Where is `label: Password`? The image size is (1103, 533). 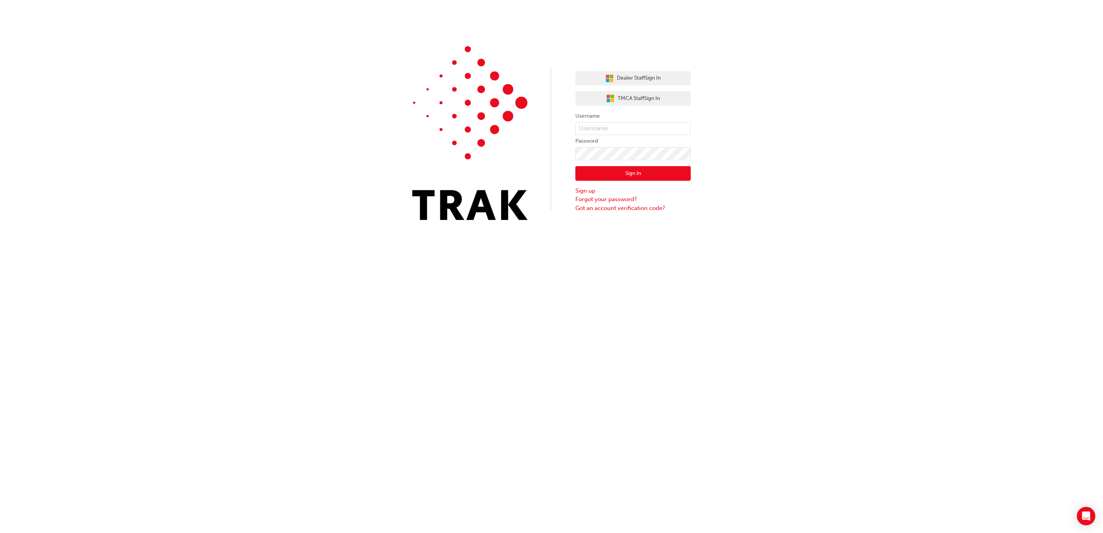 label: Password is located at coordinates (633, 141).